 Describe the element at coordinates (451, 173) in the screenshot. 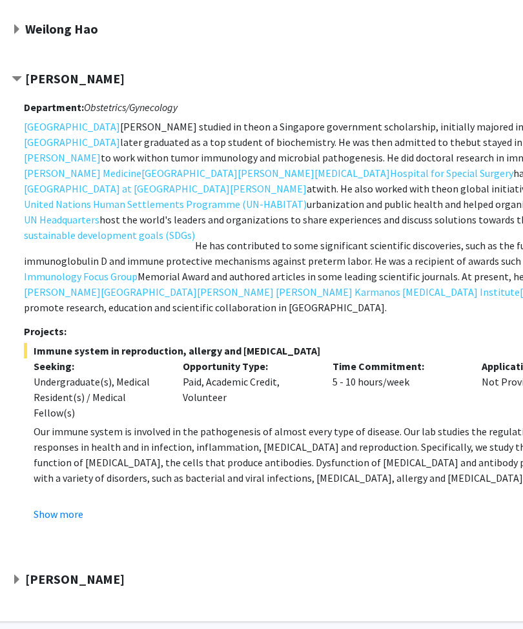

I see `a: Hospital for Special Surgery` at that location.